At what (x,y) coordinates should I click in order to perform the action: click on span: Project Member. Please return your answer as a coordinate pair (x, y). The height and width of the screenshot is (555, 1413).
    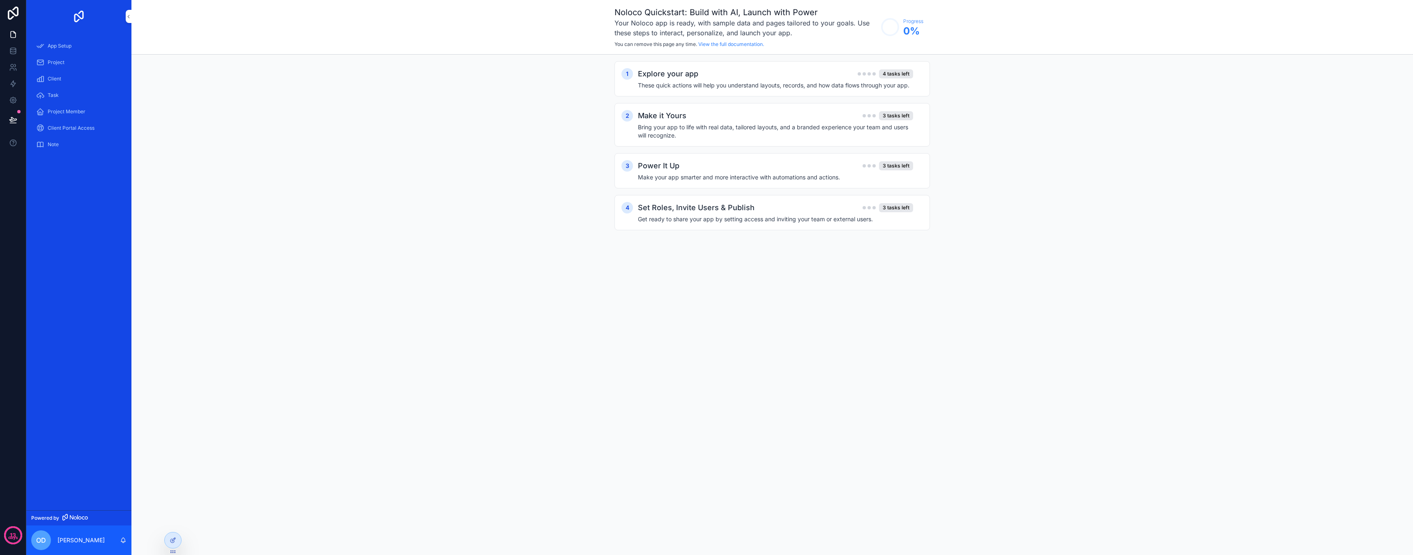
    Looking at the image, I should click on (67, 112).